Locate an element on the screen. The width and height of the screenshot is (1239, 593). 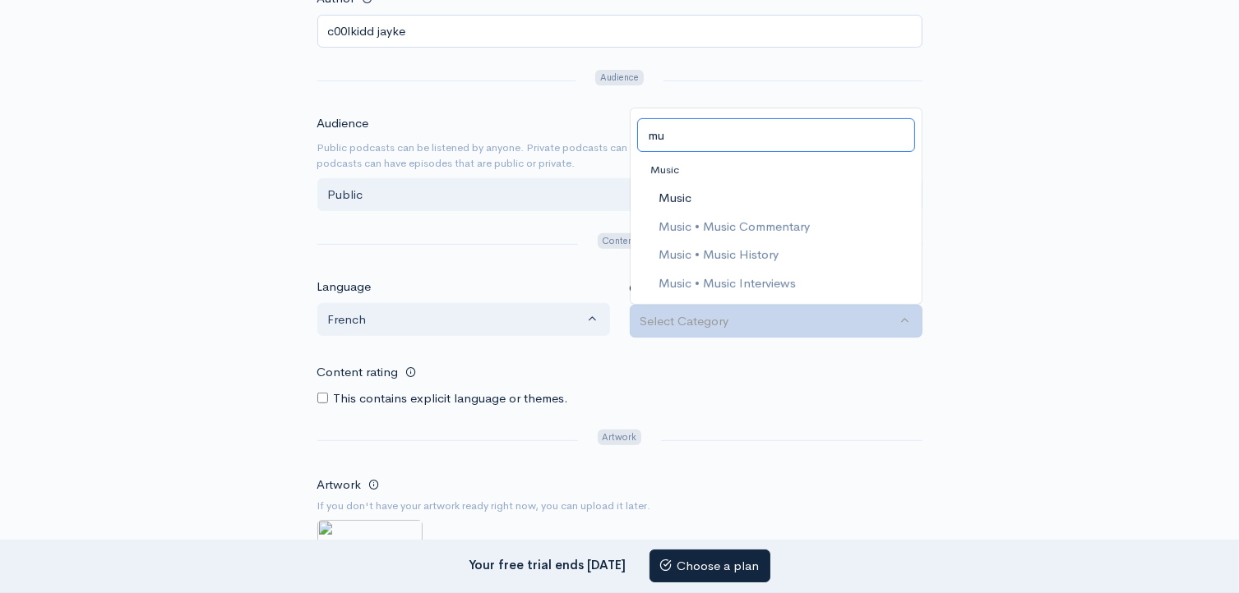
input: Search is located at coordinates (776, 135).